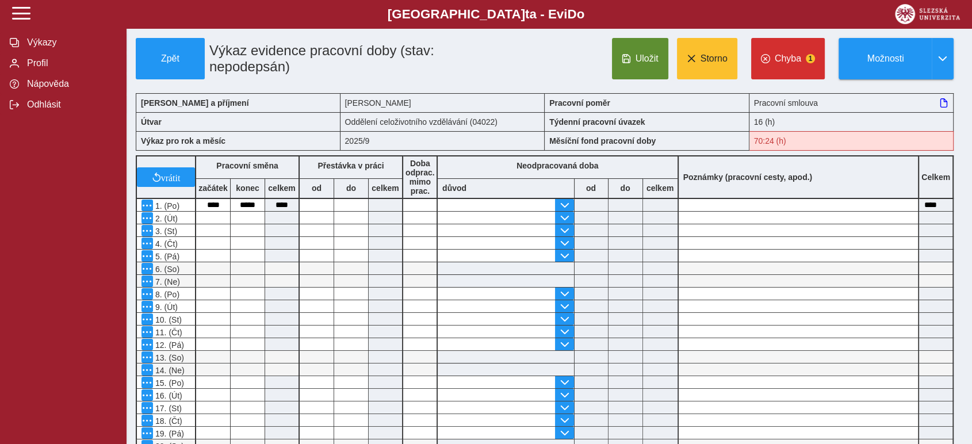 This screenshot has height=444, width=972. I want to click on span: 7. (Ne), so click(166, 282).